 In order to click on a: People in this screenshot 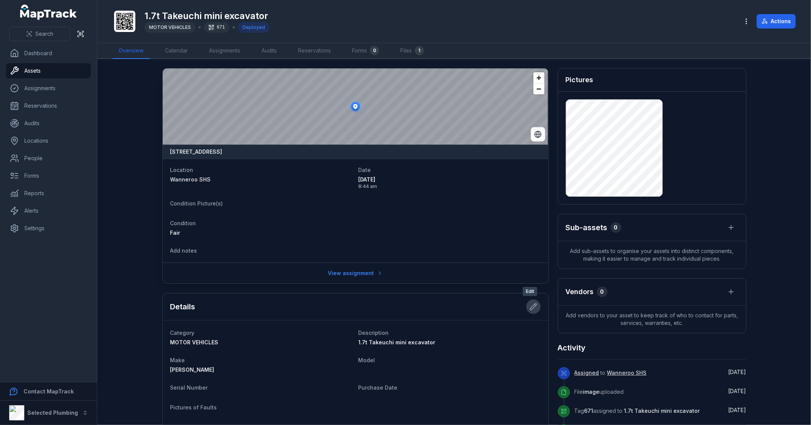, I will do `click(48, 158)`.